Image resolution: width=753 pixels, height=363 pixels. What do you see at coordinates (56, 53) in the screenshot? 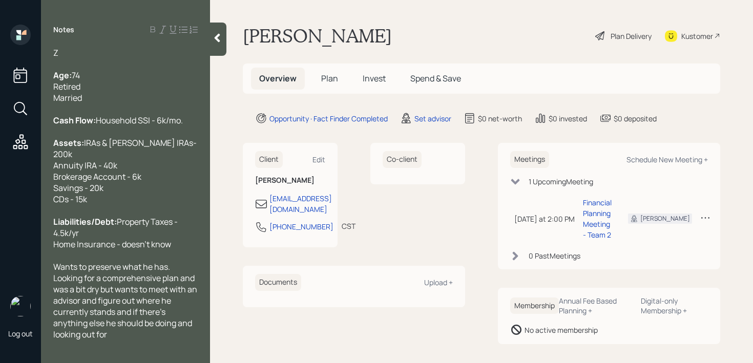
I see `span: Z` at bounding box center [56, 53].